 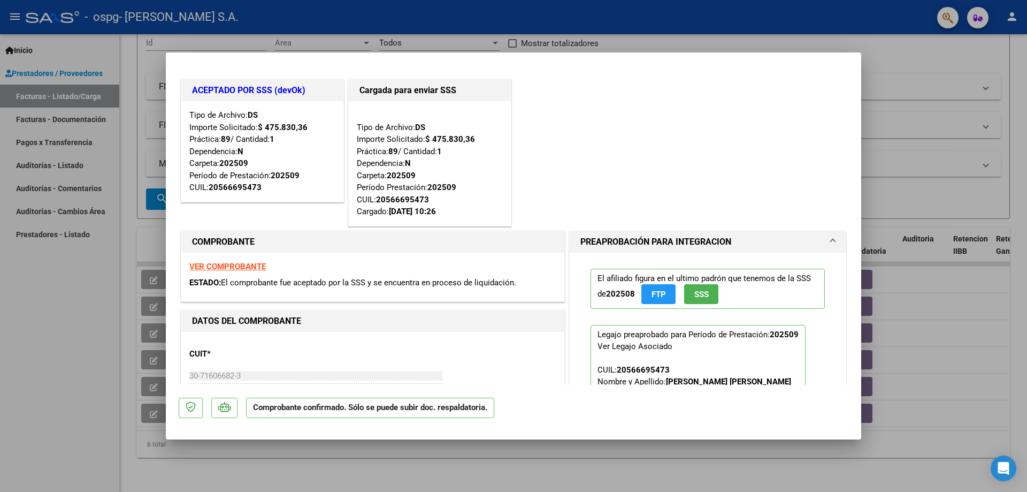 I want to click on button: SSS, so click(x=701, y=294).